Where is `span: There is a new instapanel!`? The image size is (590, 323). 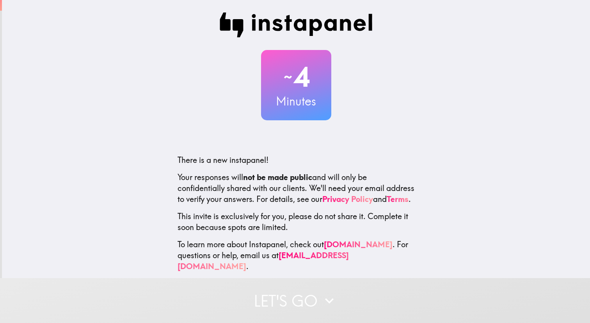
span: There is a new instapanel! is located at coordinates (223, 160).